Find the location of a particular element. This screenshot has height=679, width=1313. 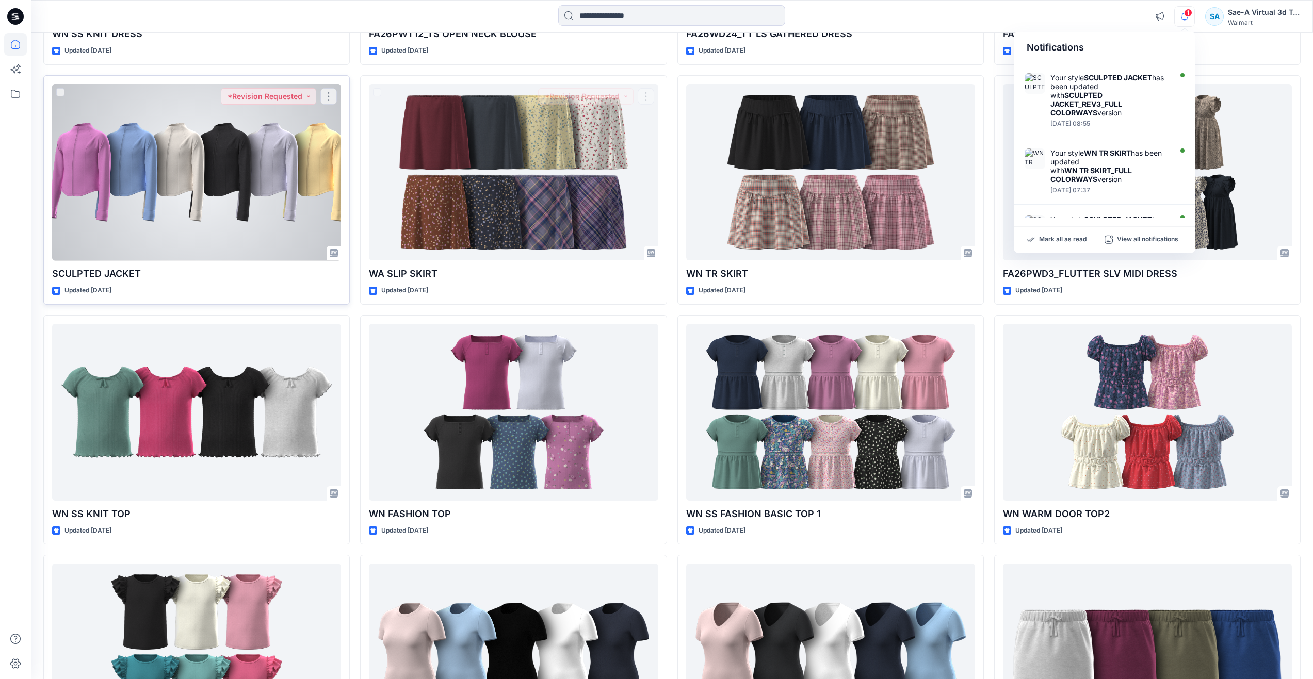

p: FA26WD24_TT LS GATHERED DRESS is located at coordinates (831, 34).